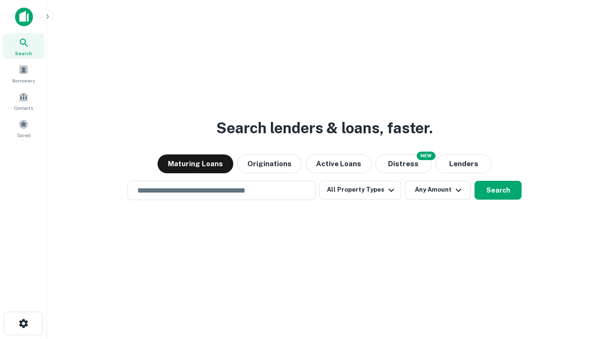  What do you see at coordinates (24, 80) in the screenshot?
I see `span: Borrowers` at bounding box center [24, 80].